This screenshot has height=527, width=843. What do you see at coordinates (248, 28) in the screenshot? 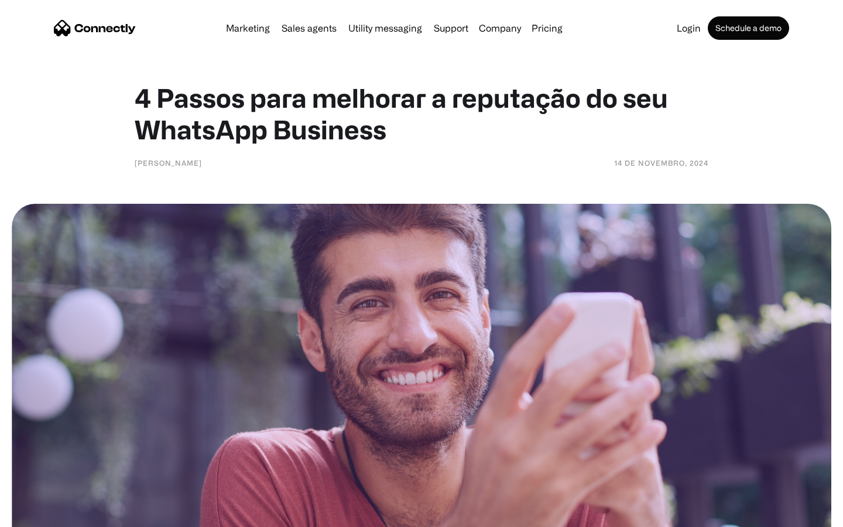
I see `a: Marketing` at bounding box center [248, 28].